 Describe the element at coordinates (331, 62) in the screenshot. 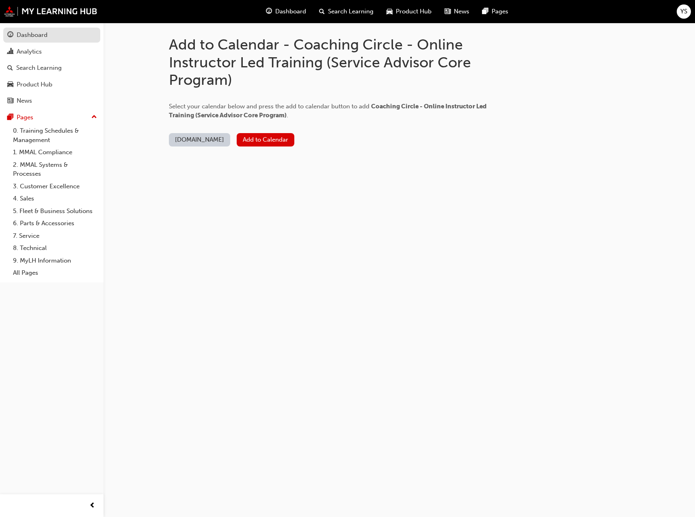

I see `h1: Add to Calendar - Coaching Circle - Online Instructor Led Training (Service Advisor Core Program)` at that location.